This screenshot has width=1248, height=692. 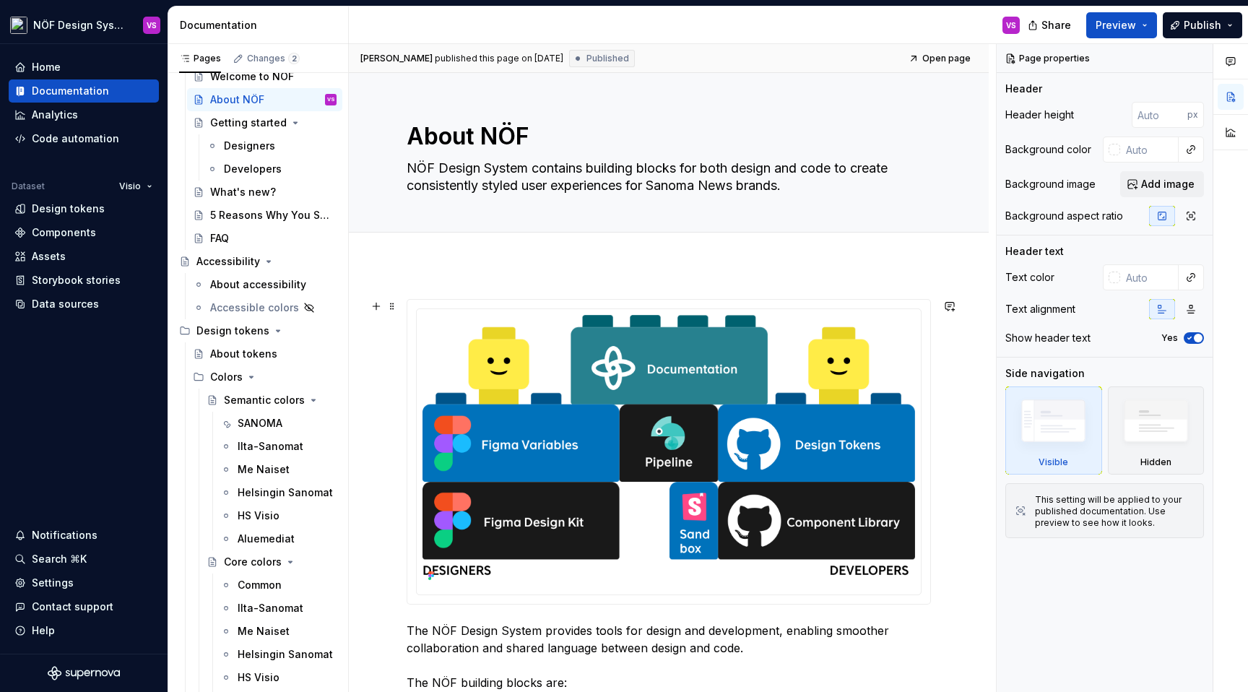 I want to click on div: Aluemediat, so click(x=266, y=539).